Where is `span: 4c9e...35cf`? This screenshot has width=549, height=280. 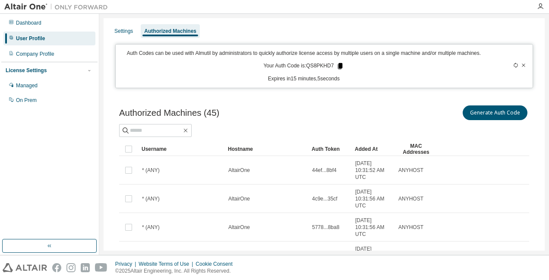
span: 4c9e...35cf is located at coordinates (325, 199).